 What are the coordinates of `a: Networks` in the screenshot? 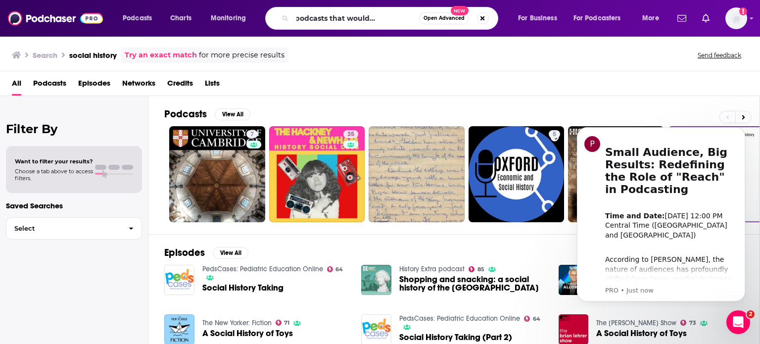 It's located at (139, 85).